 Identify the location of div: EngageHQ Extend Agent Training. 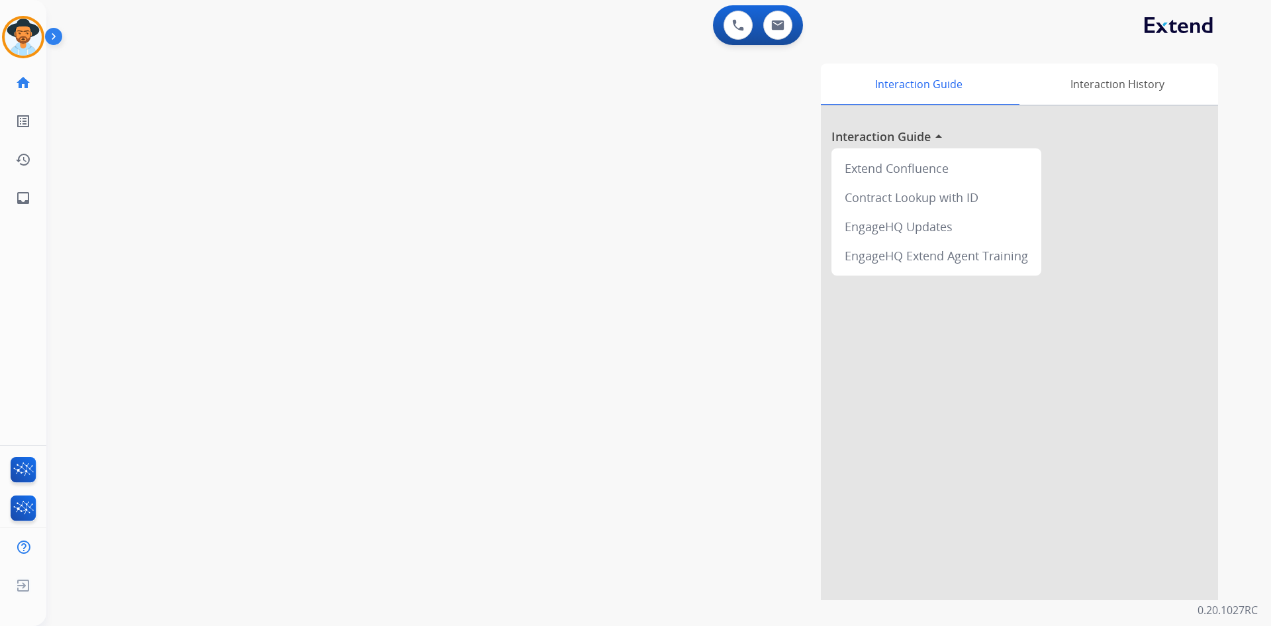
(936, 256).